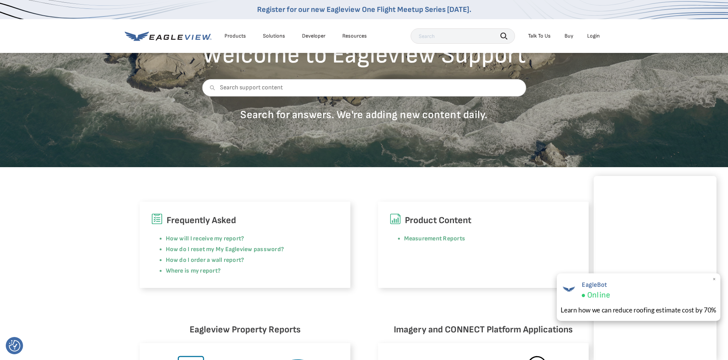  What do you see at coordinates (274, 36) in the screenshot?
I see `div: Solutions` at bounding box center [274, 36].